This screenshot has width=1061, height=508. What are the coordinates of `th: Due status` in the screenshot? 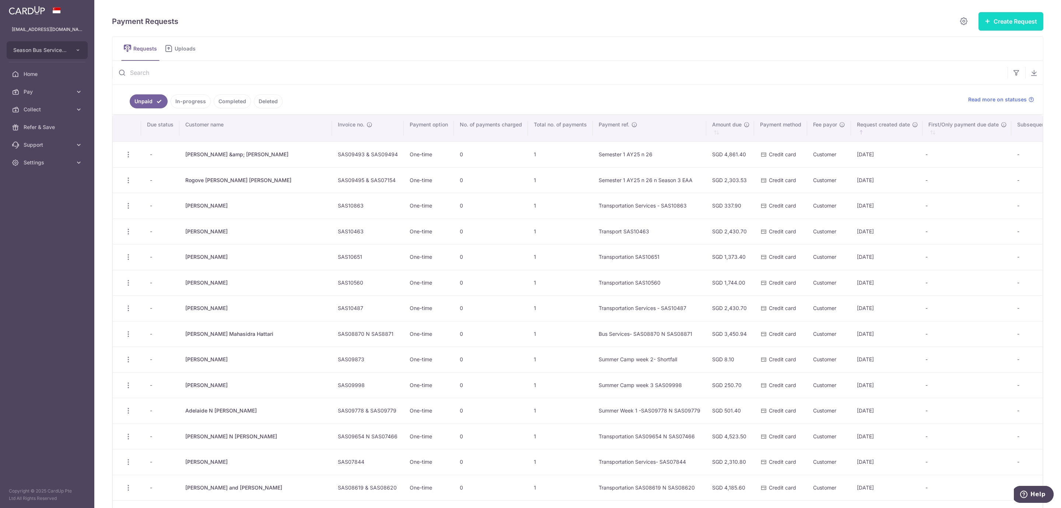 It's located at (160, 128).